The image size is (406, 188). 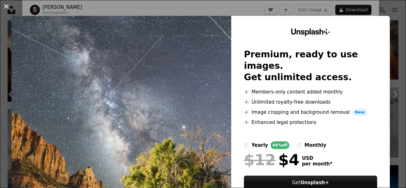 I want to click on li: Enhanced legal protections, so click(x=310, y=122).